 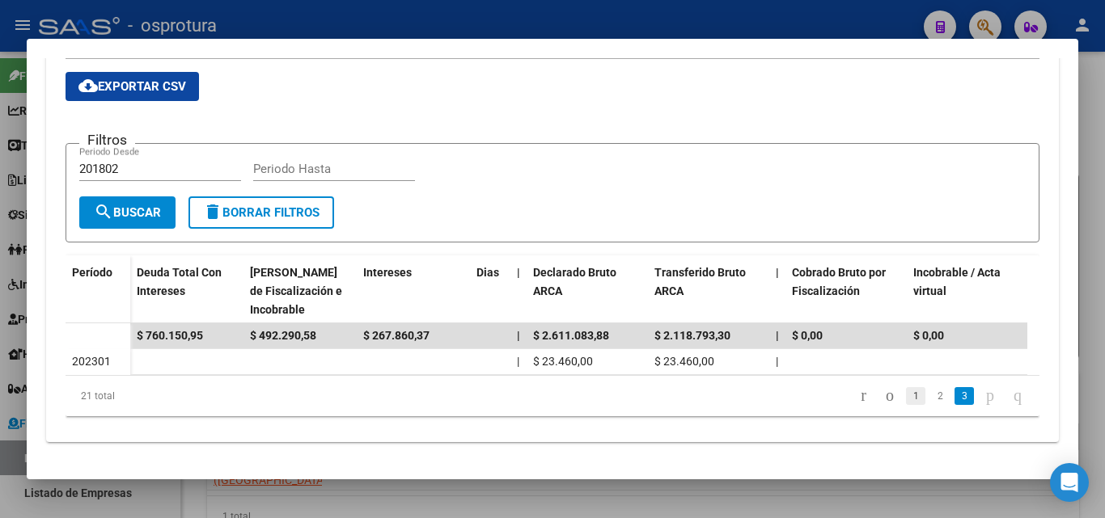 What do you see at coordinates (104, 212) in the screenshot?
I see `mat-icon: search` at bounding box center [104, 212].